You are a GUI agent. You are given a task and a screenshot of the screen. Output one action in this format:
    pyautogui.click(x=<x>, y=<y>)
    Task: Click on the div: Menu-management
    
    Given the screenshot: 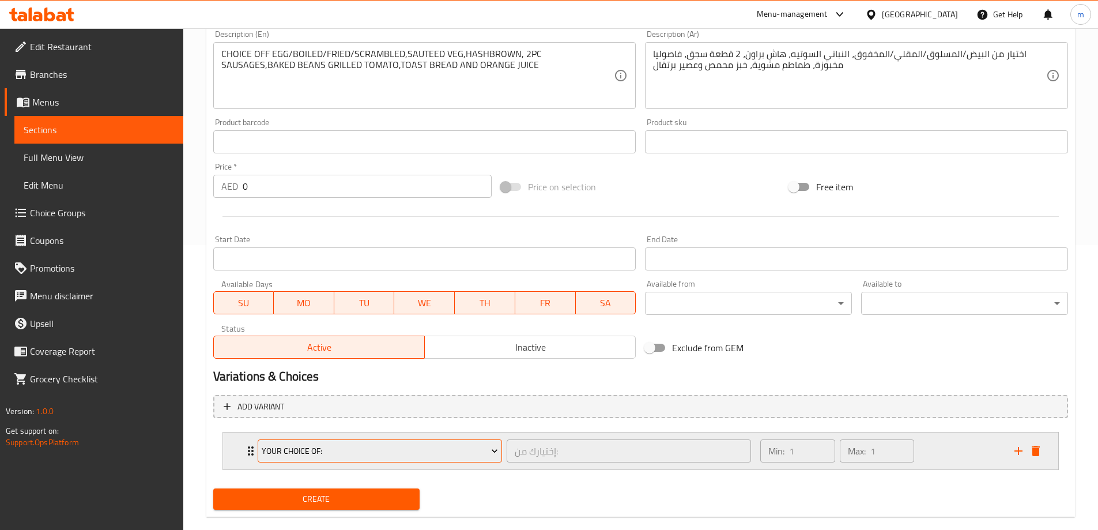 What is the action you would take?
    pyautogui.click(x=792, y=14)
    